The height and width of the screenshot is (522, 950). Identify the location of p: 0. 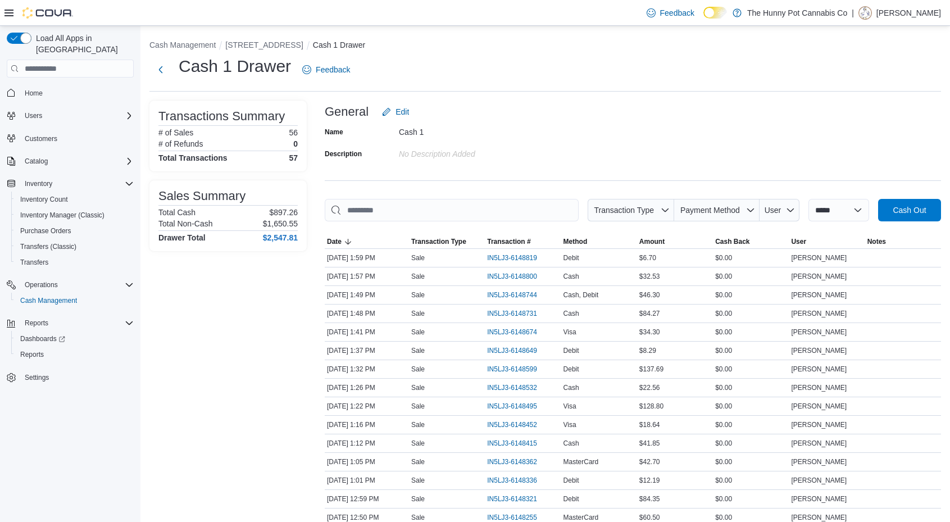
(295, 144).